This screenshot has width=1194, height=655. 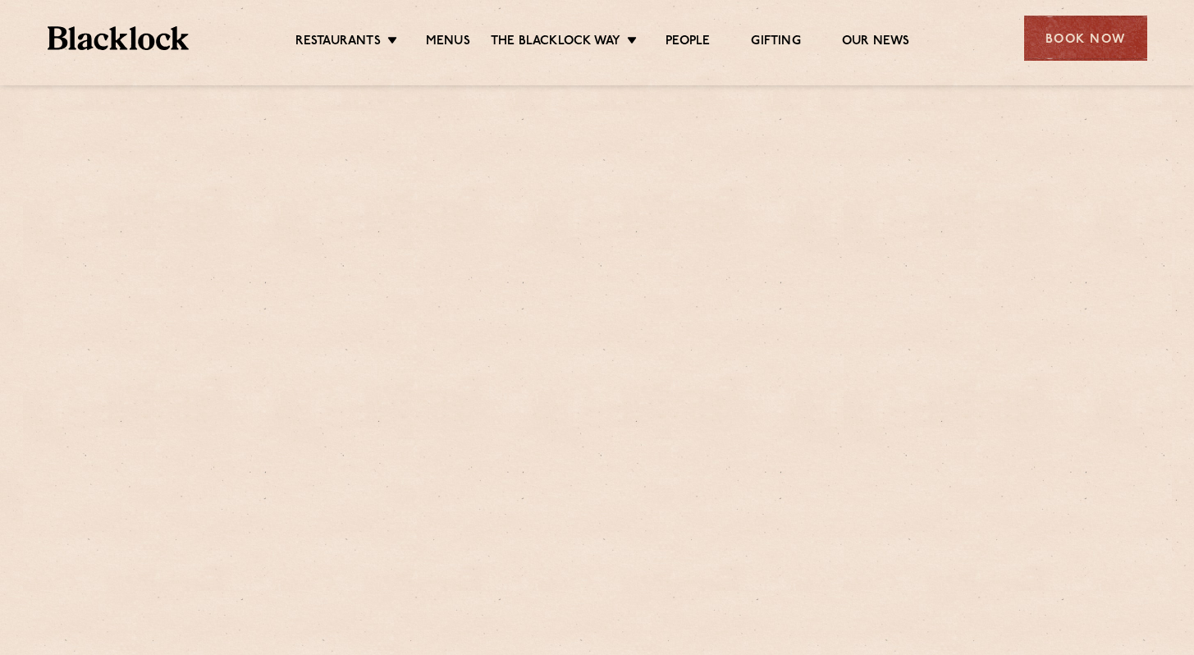 What do you see at coordinates (118, 38) in the screenshot?
I see `img: BL_Textured_Logo-footer-cropped.svg` at bounding box center [118, 38].